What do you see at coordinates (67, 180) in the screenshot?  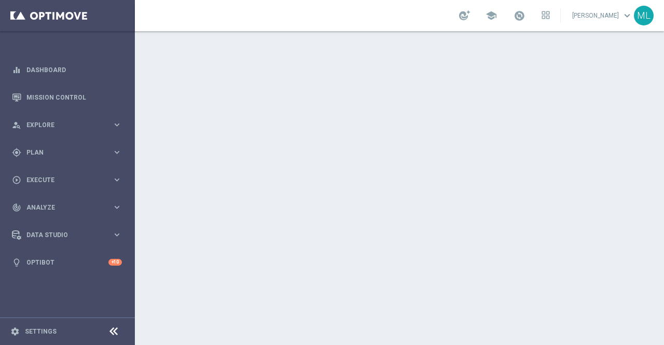 I see `div: play_circle_outline Execute keyboard_arrow_right` at bounding box center [67, 180].